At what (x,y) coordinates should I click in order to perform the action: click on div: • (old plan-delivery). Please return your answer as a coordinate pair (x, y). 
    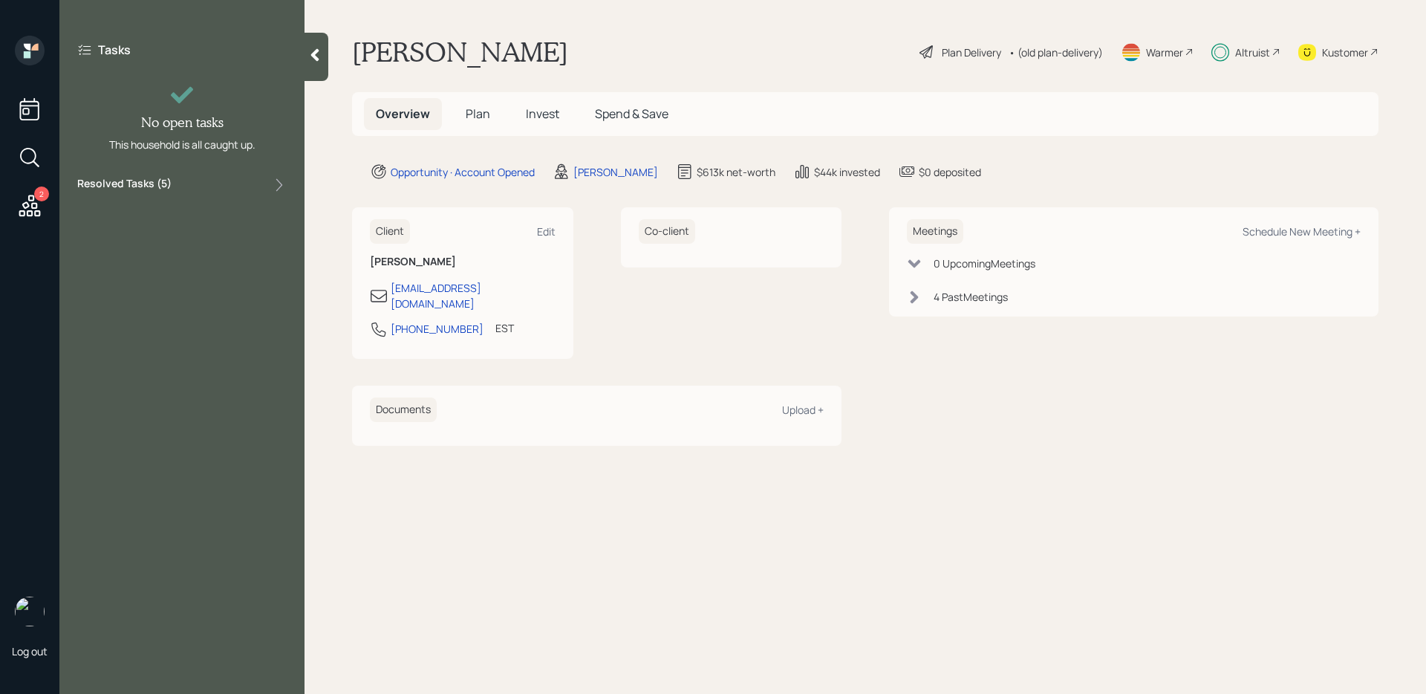
    Looking at the image, I should click on (1055, 52).